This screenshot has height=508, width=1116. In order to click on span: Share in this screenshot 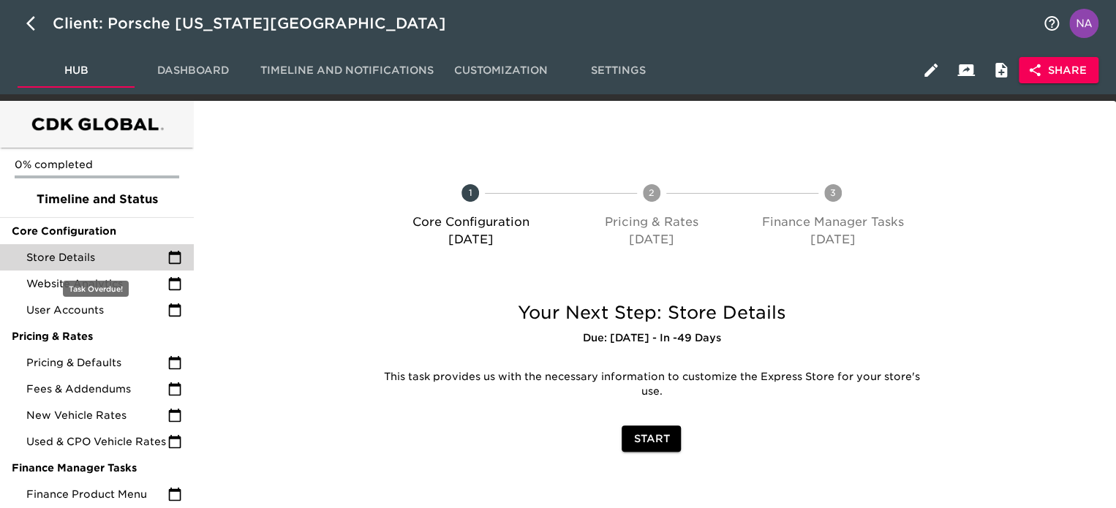, I will do `click(1058, 70)`.